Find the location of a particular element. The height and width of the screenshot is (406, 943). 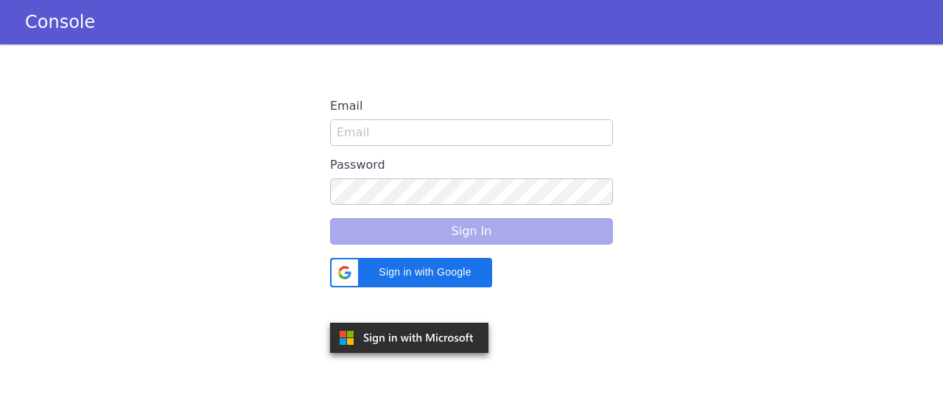

label: Email is located at coordinates (471, 106).